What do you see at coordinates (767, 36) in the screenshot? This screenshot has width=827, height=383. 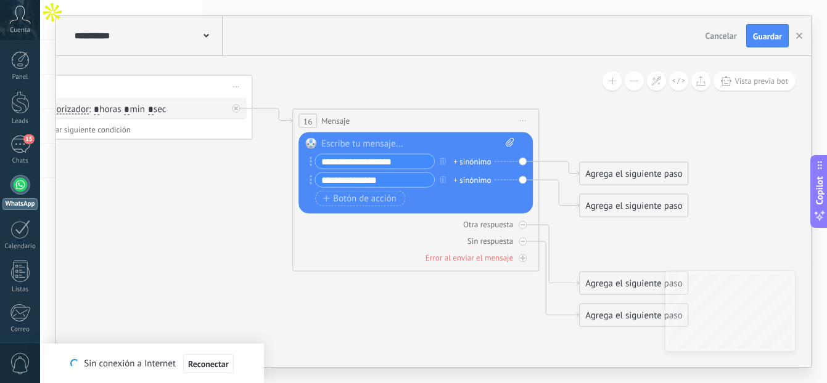 I see `span: Guardar` at bounding box center [767, 36].